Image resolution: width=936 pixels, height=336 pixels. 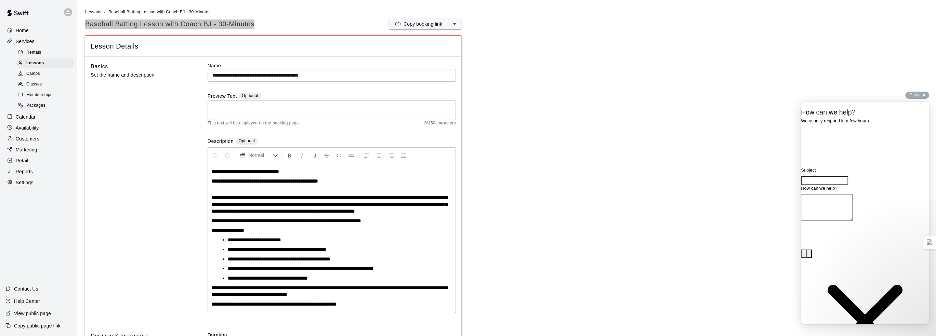 What do you see at coordinates (45, 74) in the screenshot?
I see `div: Camps` at bounding box center [45, 74].